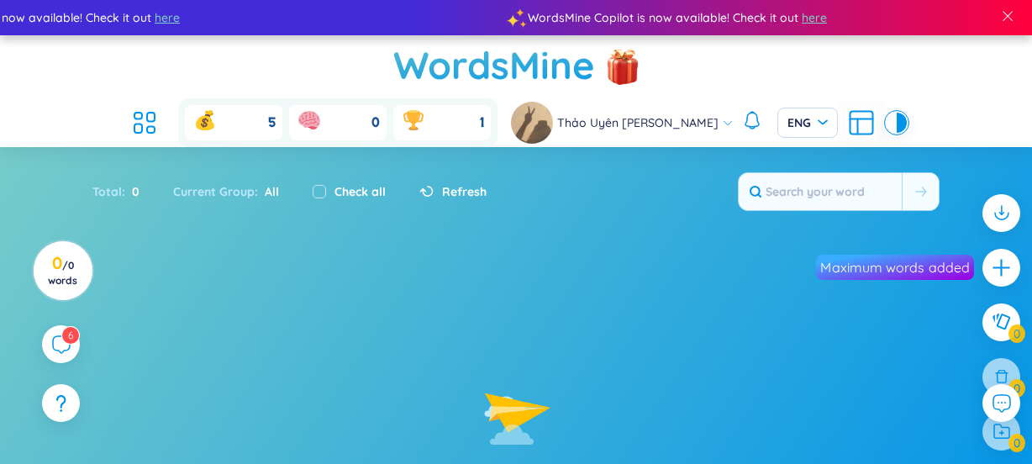 This screenshot has height=464, width=1032. What do you see at coordinates (808, 123) in the screenshot?
I see `span: ENG` at bounding box center [808, 123].